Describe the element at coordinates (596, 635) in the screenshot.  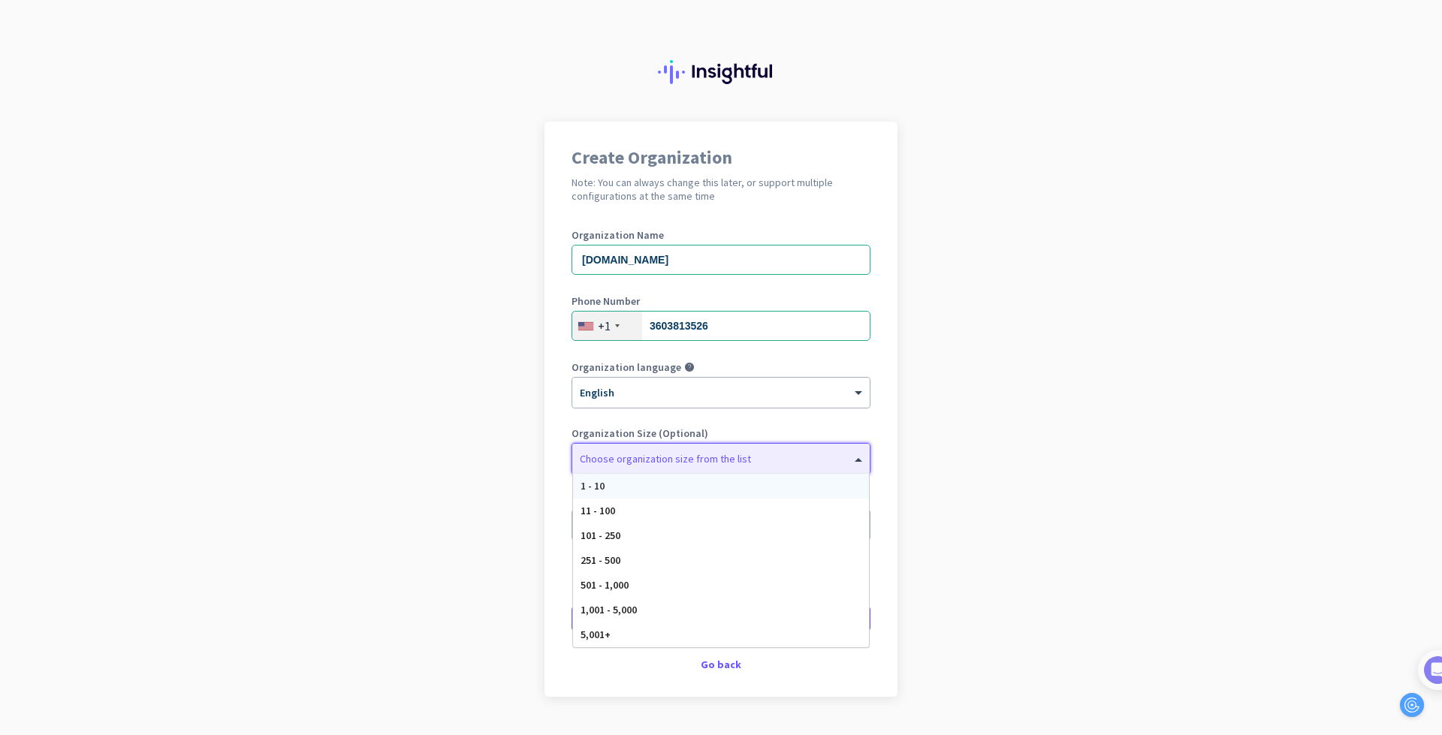
I see `span: 5,001+` at that location.